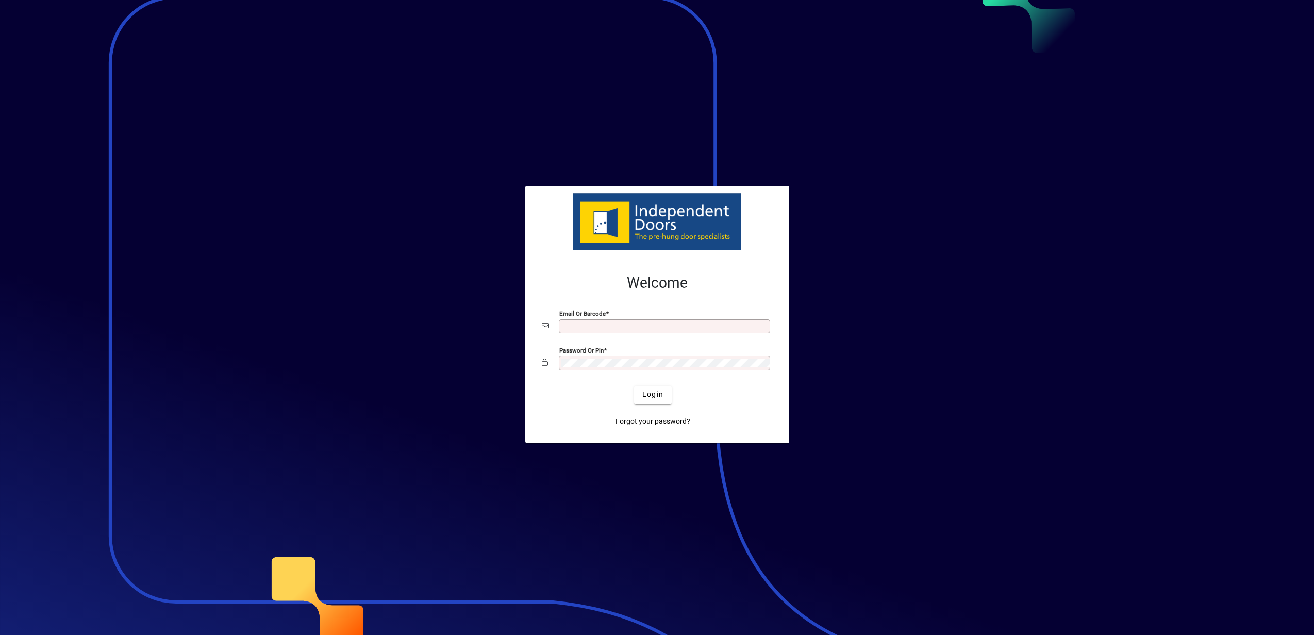  Describe the element at coordinates (653, 394) in the screenshot. I see `span: Login` at that location.